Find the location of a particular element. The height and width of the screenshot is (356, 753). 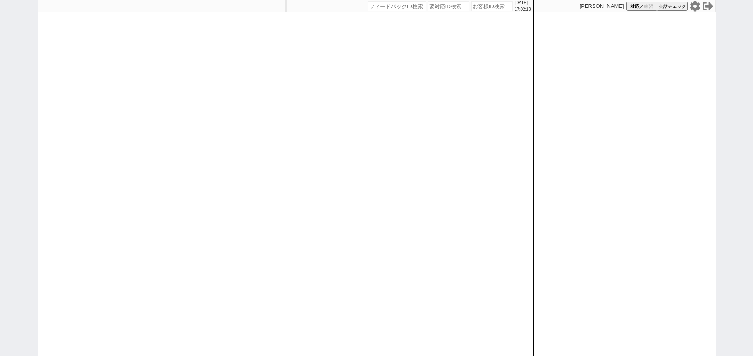

input: フィードバックID検索 is located at coordinates (397, 6).